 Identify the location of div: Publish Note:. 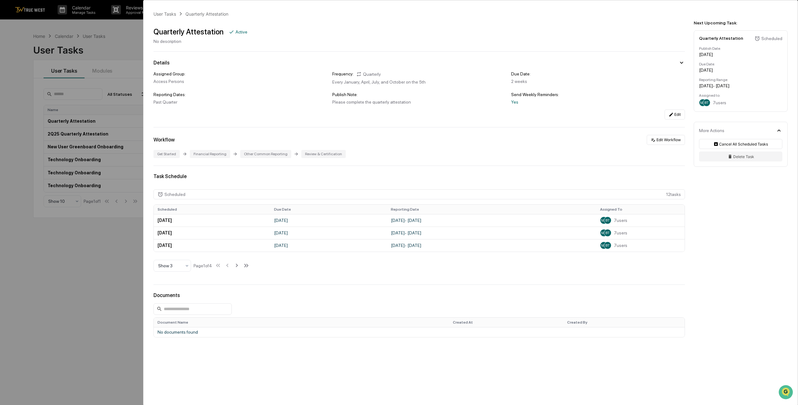
(419, 95).